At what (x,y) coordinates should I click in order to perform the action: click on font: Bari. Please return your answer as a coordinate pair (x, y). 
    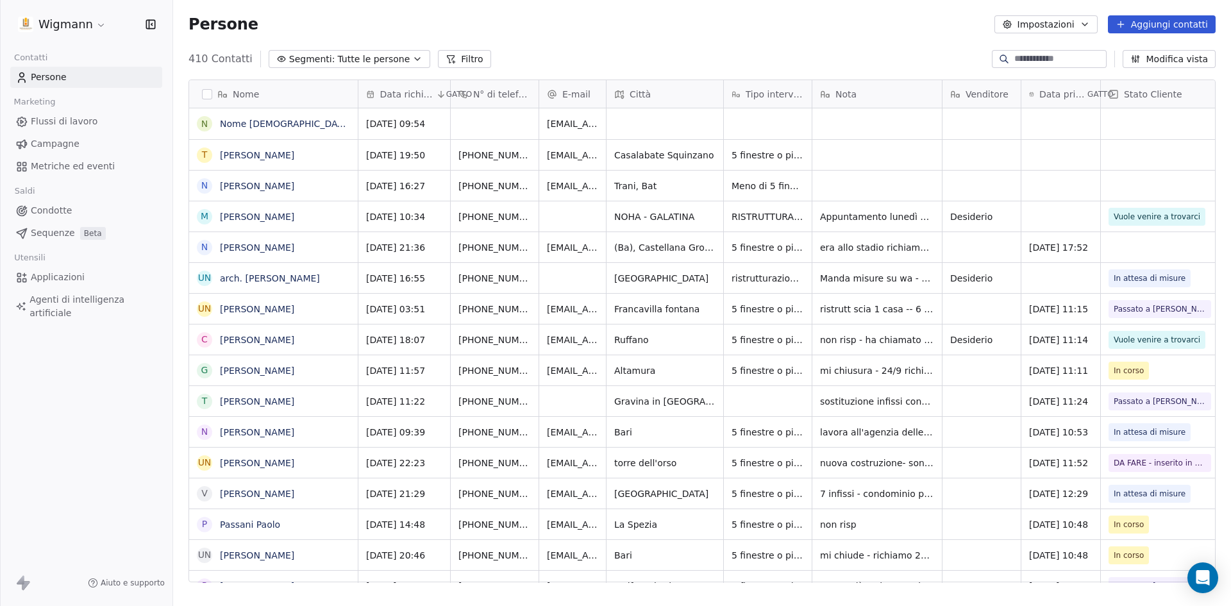
    Looking at the image, I should click on (623, 555).